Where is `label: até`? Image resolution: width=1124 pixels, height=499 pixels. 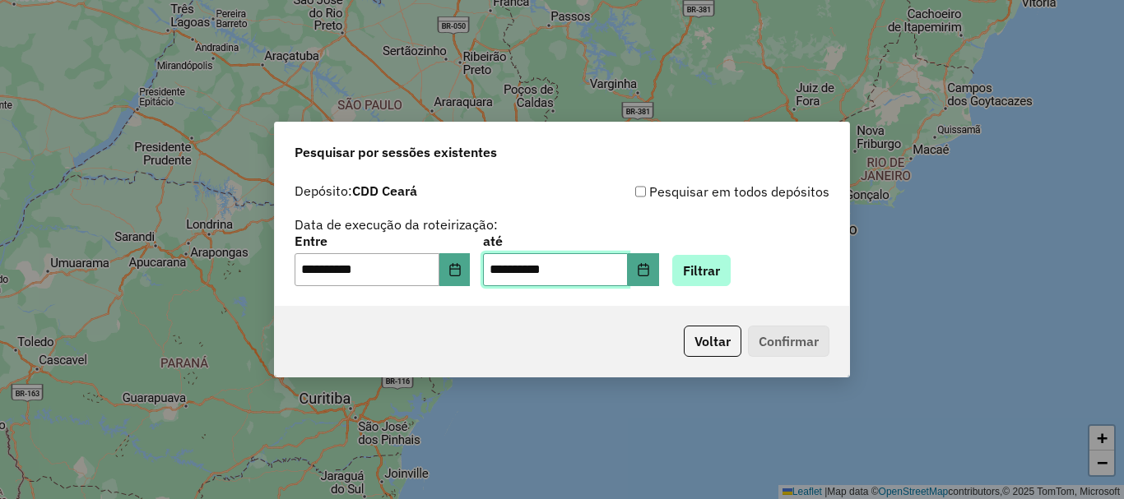 label: até is located at coordinates (570, 241).